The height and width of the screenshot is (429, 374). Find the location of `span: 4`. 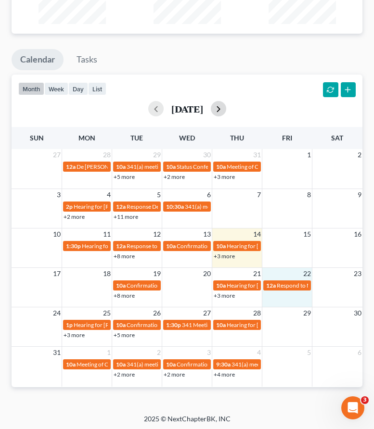

span: 4 is located at coordinates (259, 353).